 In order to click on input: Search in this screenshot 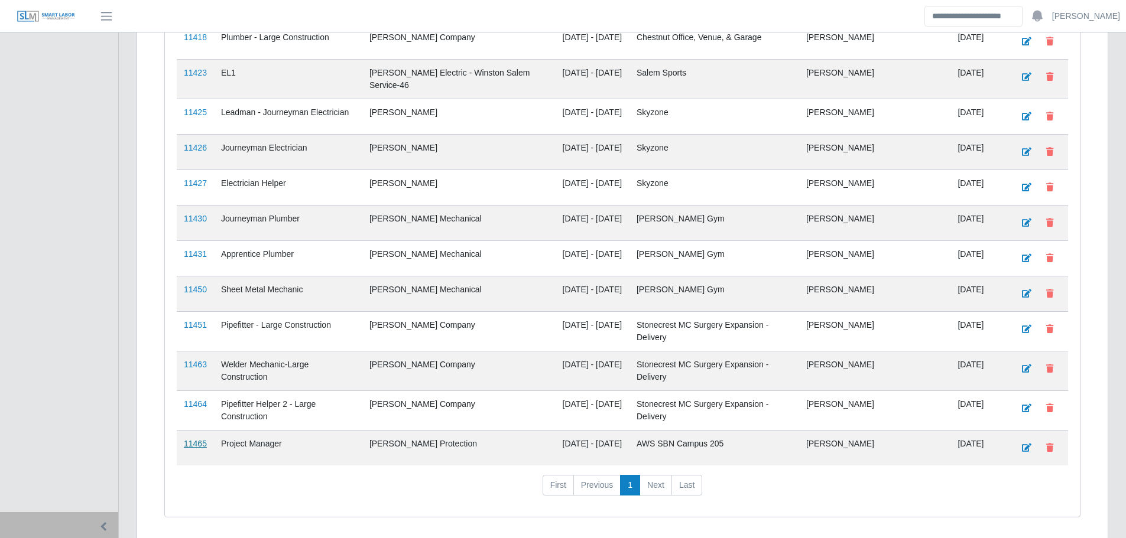, I will do `click(973, 16)`.